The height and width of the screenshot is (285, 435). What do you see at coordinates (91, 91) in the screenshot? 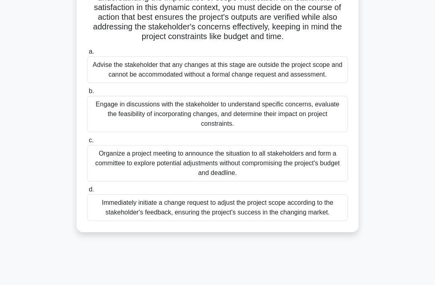
I see `span: b.` at bounding box center [91, 91].